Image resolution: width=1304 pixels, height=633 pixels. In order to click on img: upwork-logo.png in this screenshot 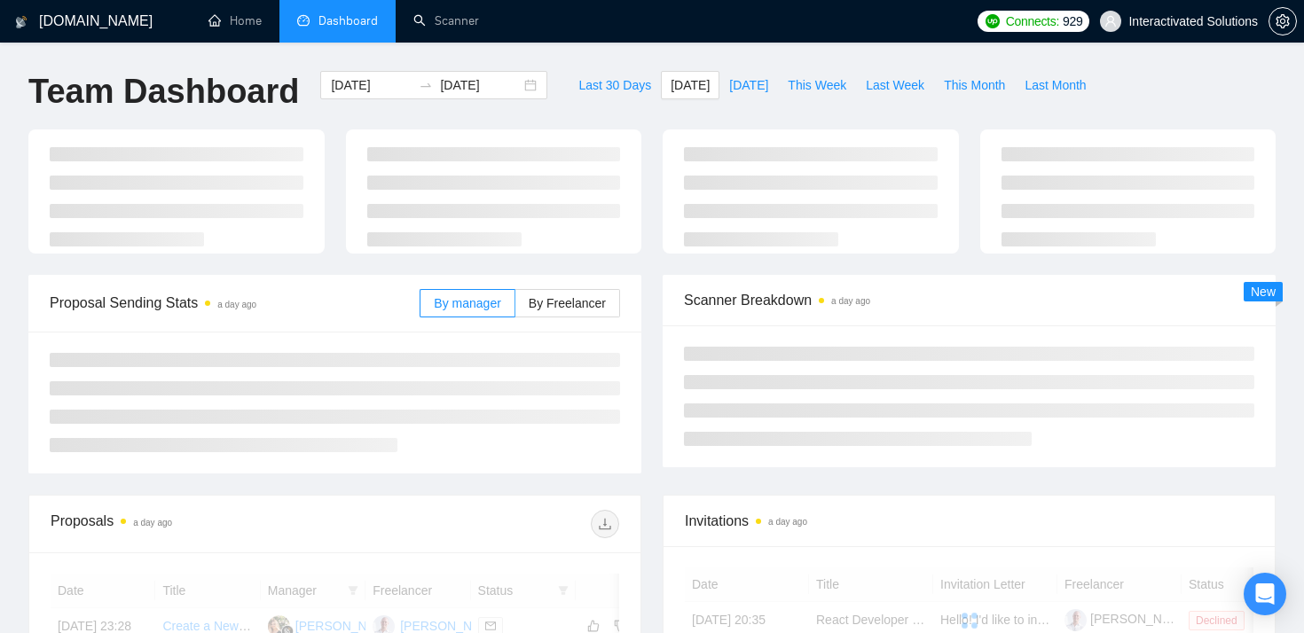, I will do `click(993, 21)`.